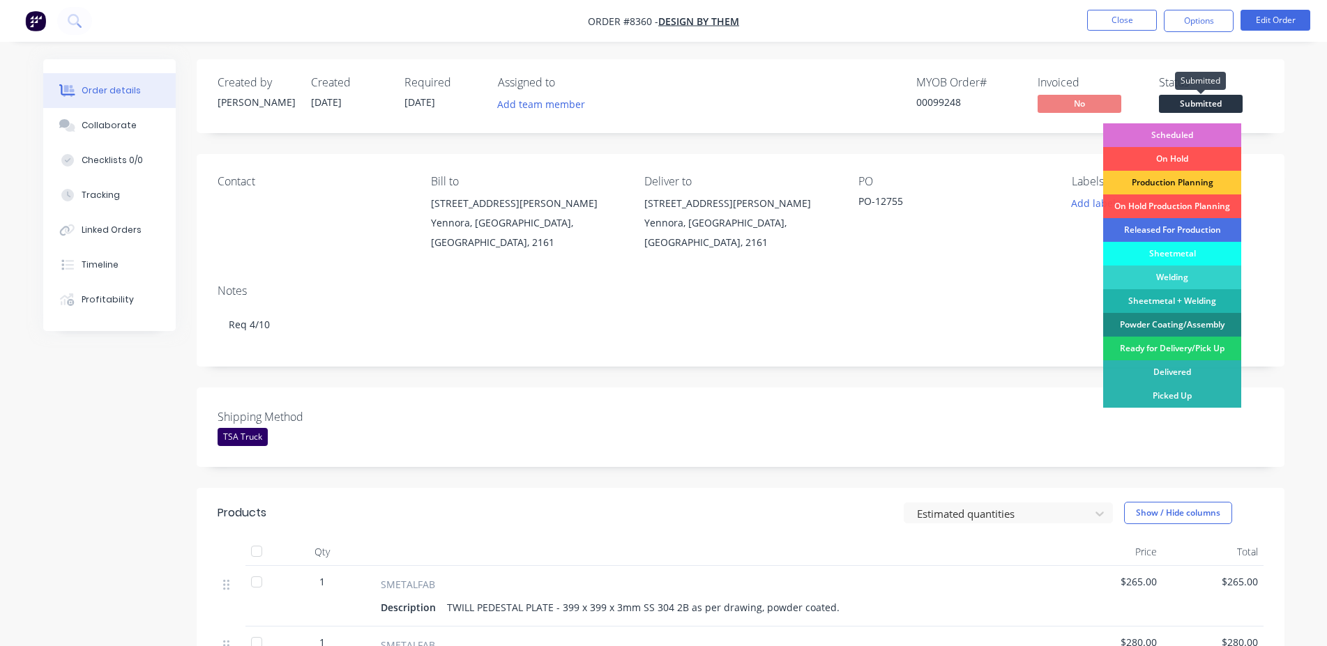  I want to click on span: SMETALFAB, so click(408, 584).